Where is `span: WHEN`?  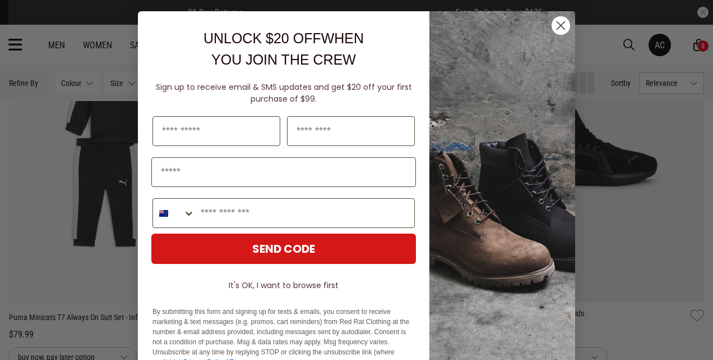 span: WHEN is located at coordinates (343, 38).